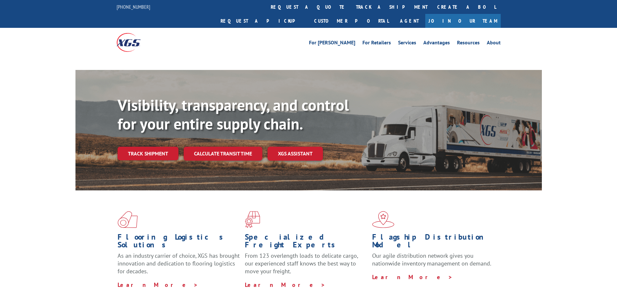 This screenshot has height=306, width=617. What do you see at coordinates (494, 44) in the screenshot?
I see `a: About` at bounding box center [494, 44].